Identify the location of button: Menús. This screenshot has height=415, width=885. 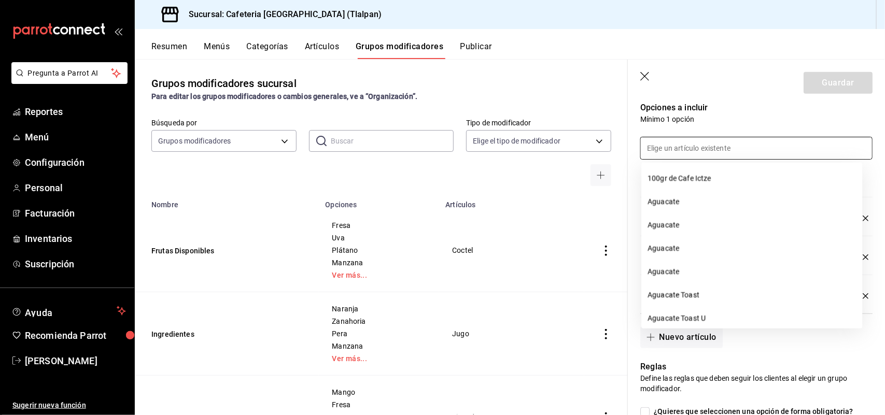
(217, 50).